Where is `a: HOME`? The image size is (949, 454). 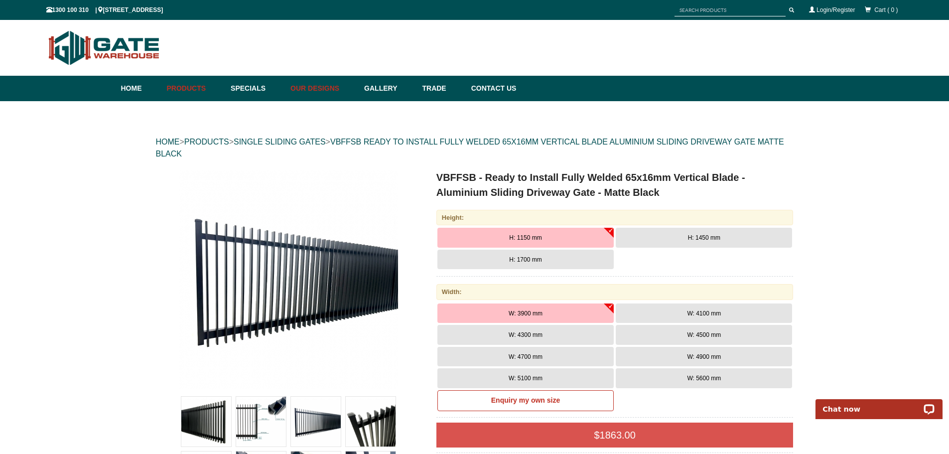 a: HOME is located at coordinates (168, 142).